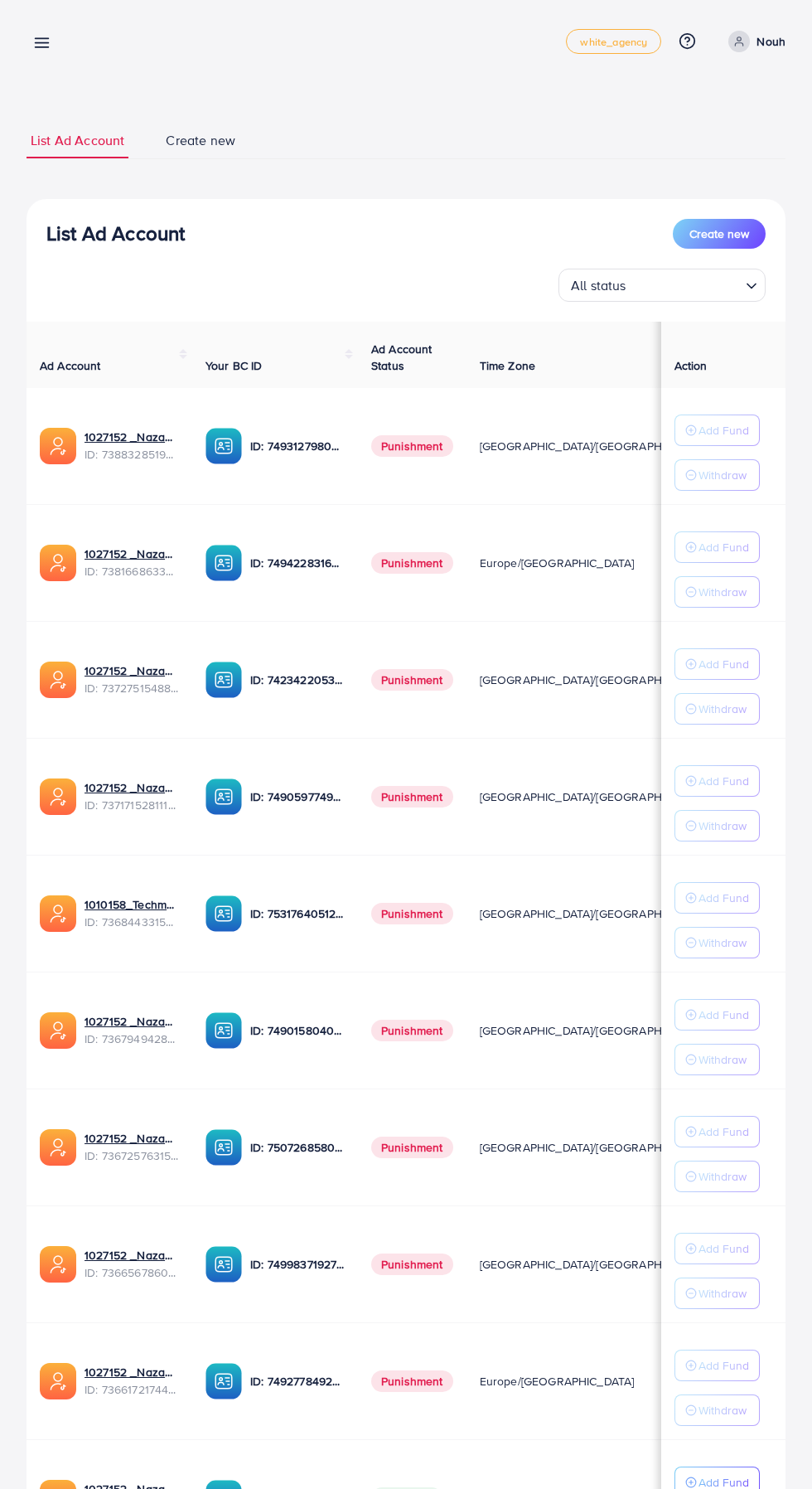  Describe the element at coordinates (115, 233) in the screenshot. I see `h3: List Ad Account` at that location.